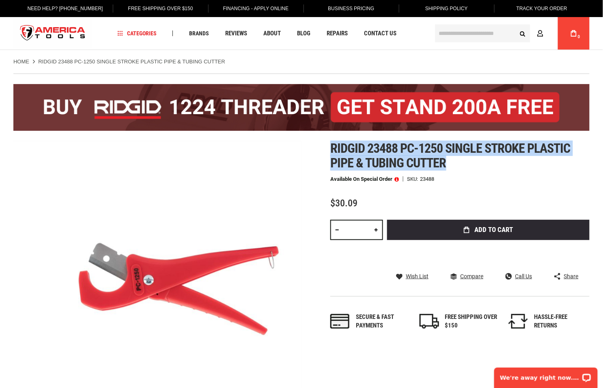 The image size is (603, 388). Describe the element at coordinates (571, 276) in the screenshot. I see `span: Share` at that location.